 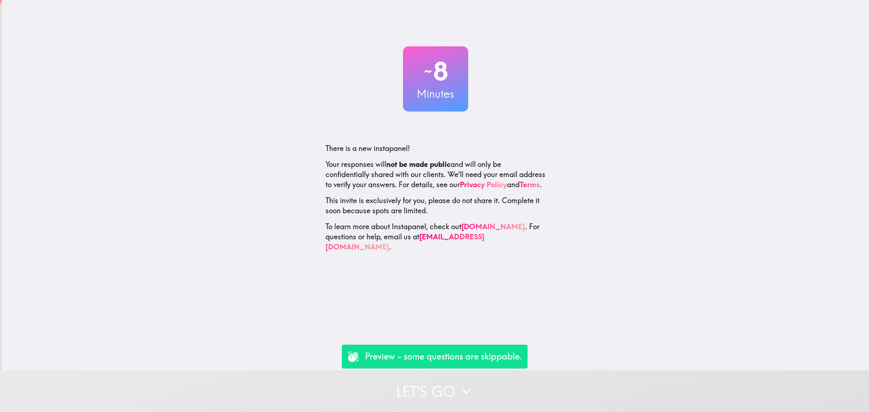 What do you see at coordinates (436, 94) in the screenshot?
I see `h3: Minutes` at bounding box center [436, 94].